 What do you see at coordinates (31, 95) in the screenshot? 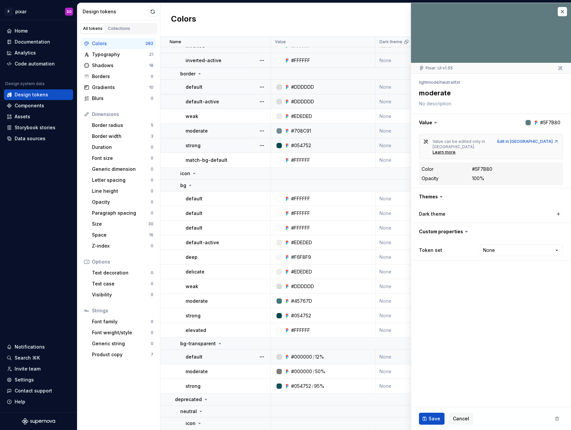
I see `div: Design tokens` at bounding box center [31, 95].